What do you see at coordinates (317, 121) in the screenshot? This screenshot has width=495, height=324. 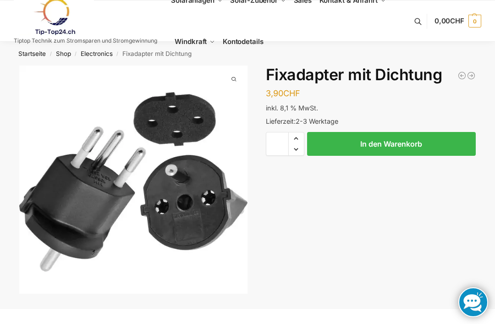 I see `span: 2-3 Werktage` at bounding box center [317, 121].